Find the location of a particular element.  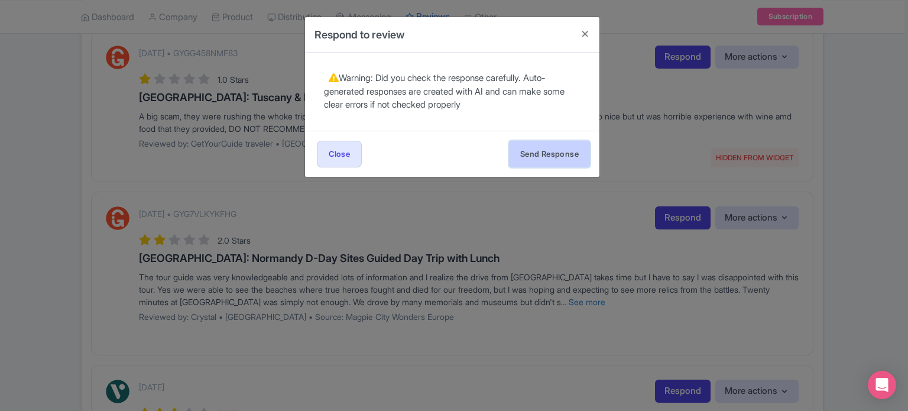

button: Send Response is located at coordinates (549, 154).